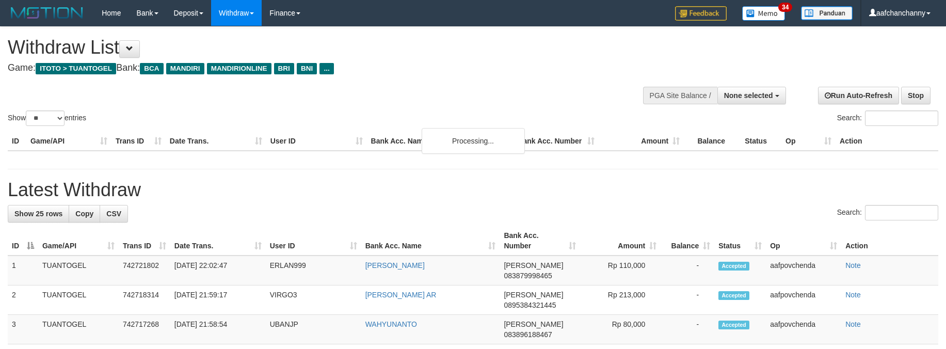  What do you see at coordinates (620, 270) in the screenshot?
I see `td: Rp 110,000` at bounding box center [620, 270].